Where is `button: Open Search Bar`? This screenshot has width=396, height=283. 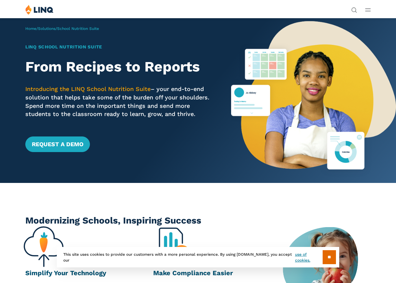 button: Open Search Bar is located at coordinates (354, 9).